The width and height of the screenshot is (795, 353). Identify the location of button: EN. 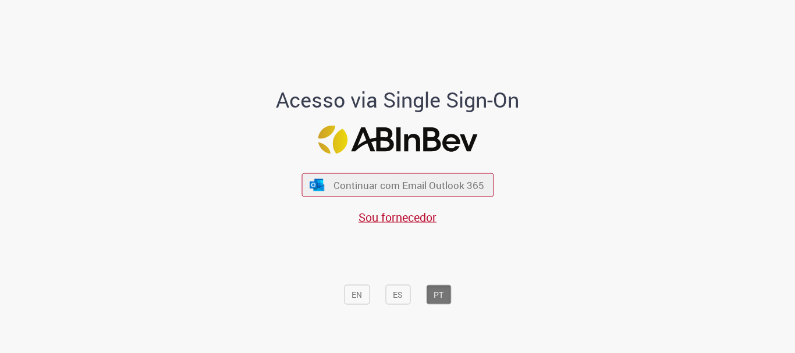
(357, 295).